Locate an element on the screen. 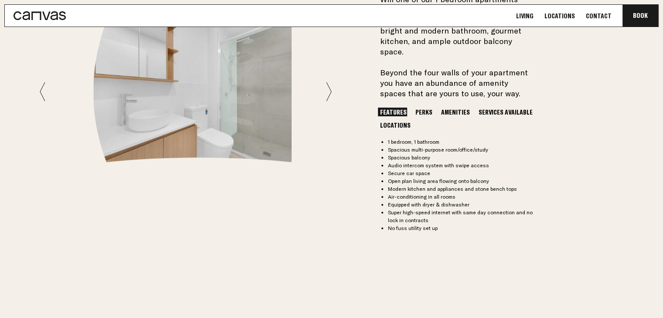  li: Spacious balcony is located at coordinates (462, 158).